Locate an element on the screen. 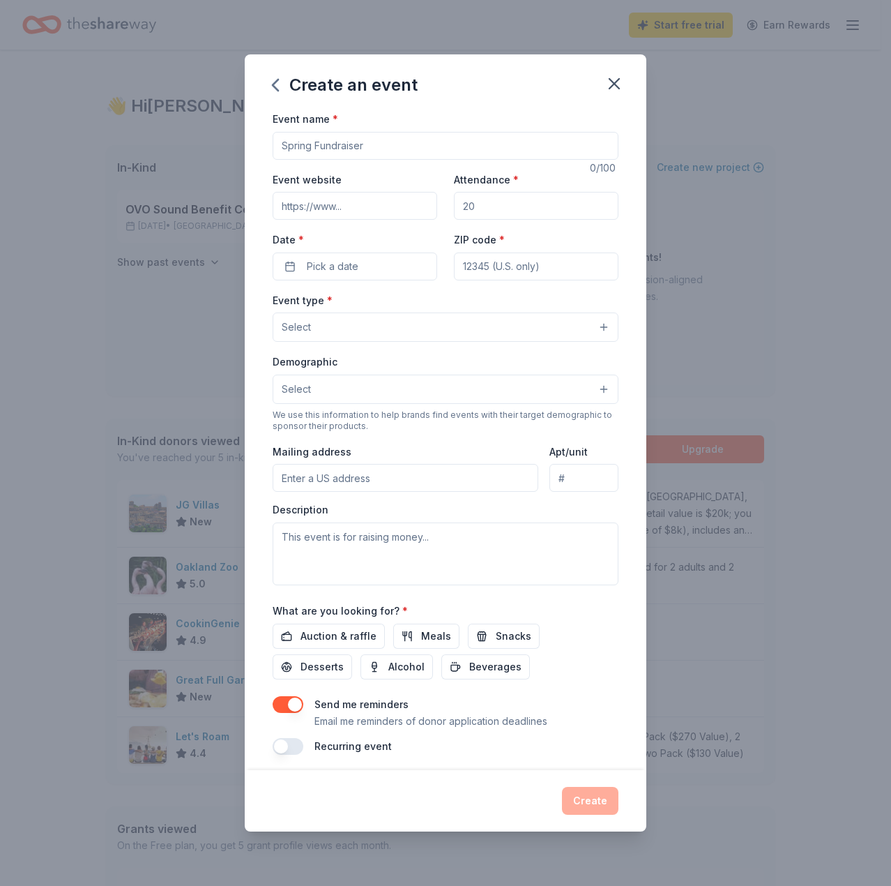 Image resolution: width=891 pixels, height=886 pixels. div: Create an event is located at coordinates (345, 85).